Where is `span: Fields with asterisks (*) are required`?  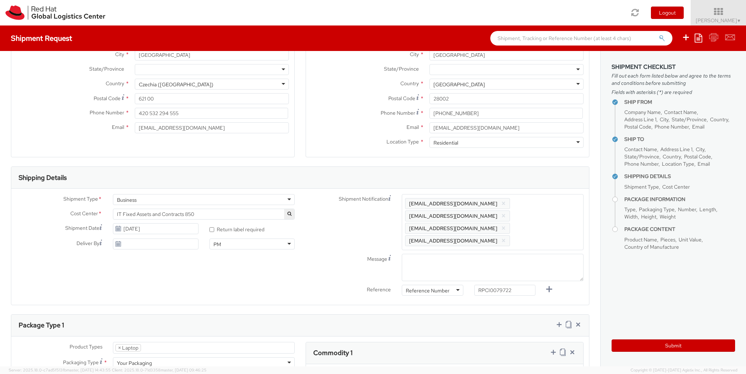
span: Fields with asterisks (*) are required is located at coordinates (673, 92).